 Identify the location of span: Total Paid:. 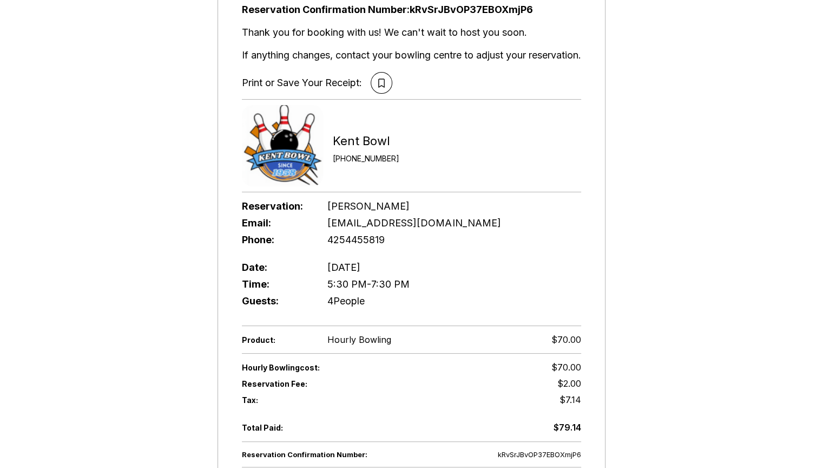
(276, 427).